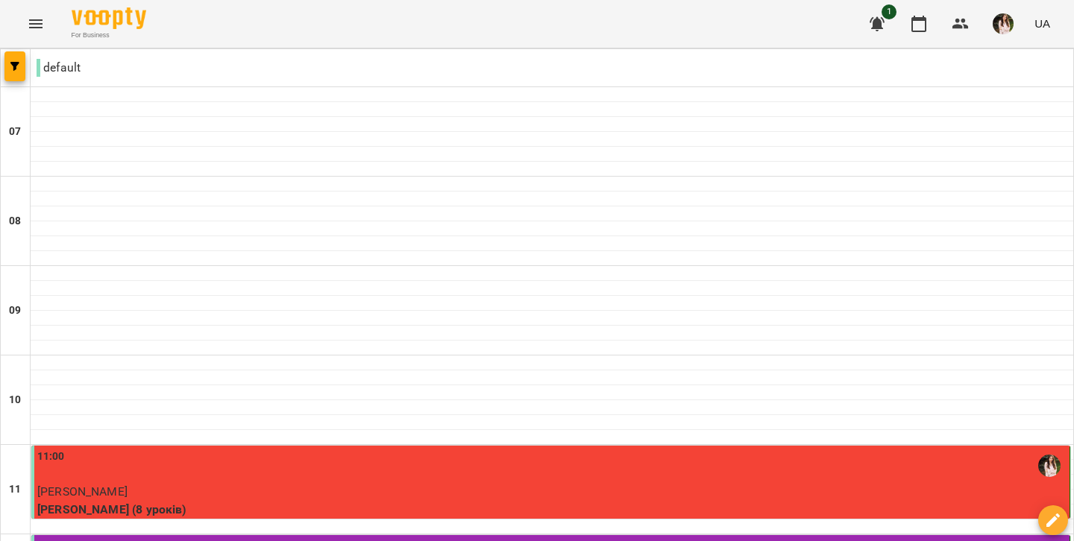 This screenshot has height=541, width=1074. Describe the element at coordinates (58, 68) in the screenshot. I see `p: default` at that location.